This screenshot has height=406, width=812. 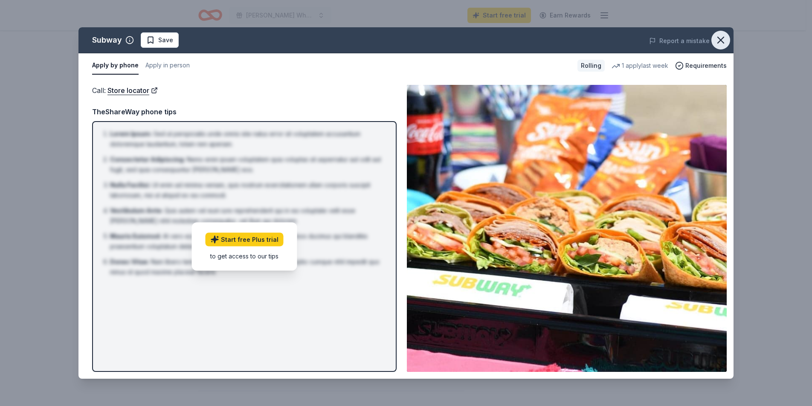 I want to click on span: Nulla Facilisi :, so click(x=130, y=185).